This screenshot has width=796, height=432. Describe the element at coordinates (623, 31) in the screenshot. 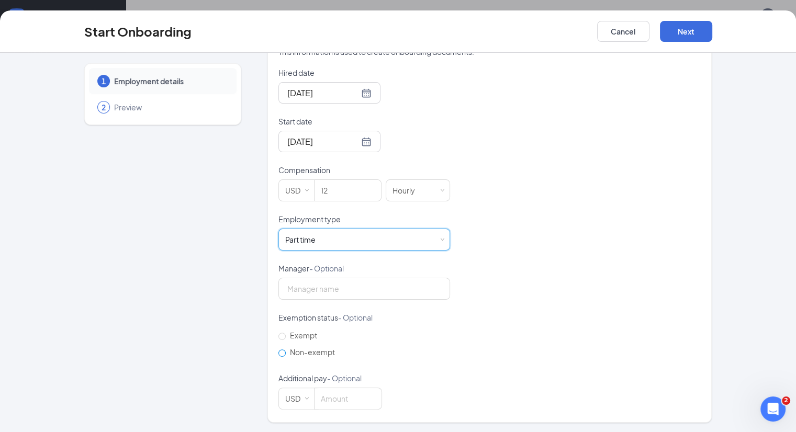

I see `button: Cancel` at that location.